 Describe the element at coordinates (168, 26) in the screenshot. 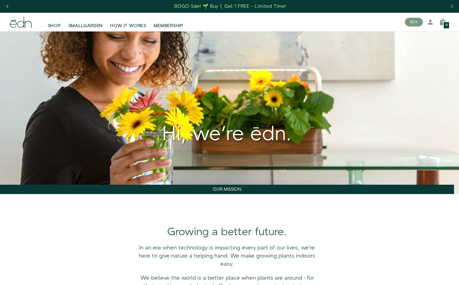

I see `span: MEMBERSHIP` at that location.